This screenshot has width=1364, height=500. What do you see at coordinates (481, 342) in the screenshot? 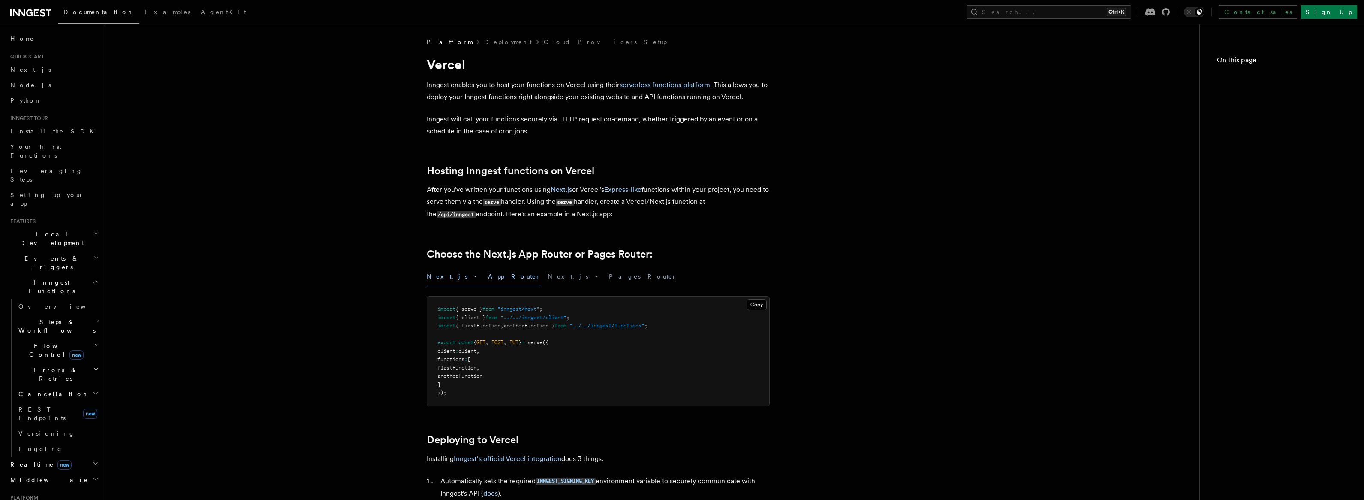
I see `span: GET` at bounding box center [481, 342].